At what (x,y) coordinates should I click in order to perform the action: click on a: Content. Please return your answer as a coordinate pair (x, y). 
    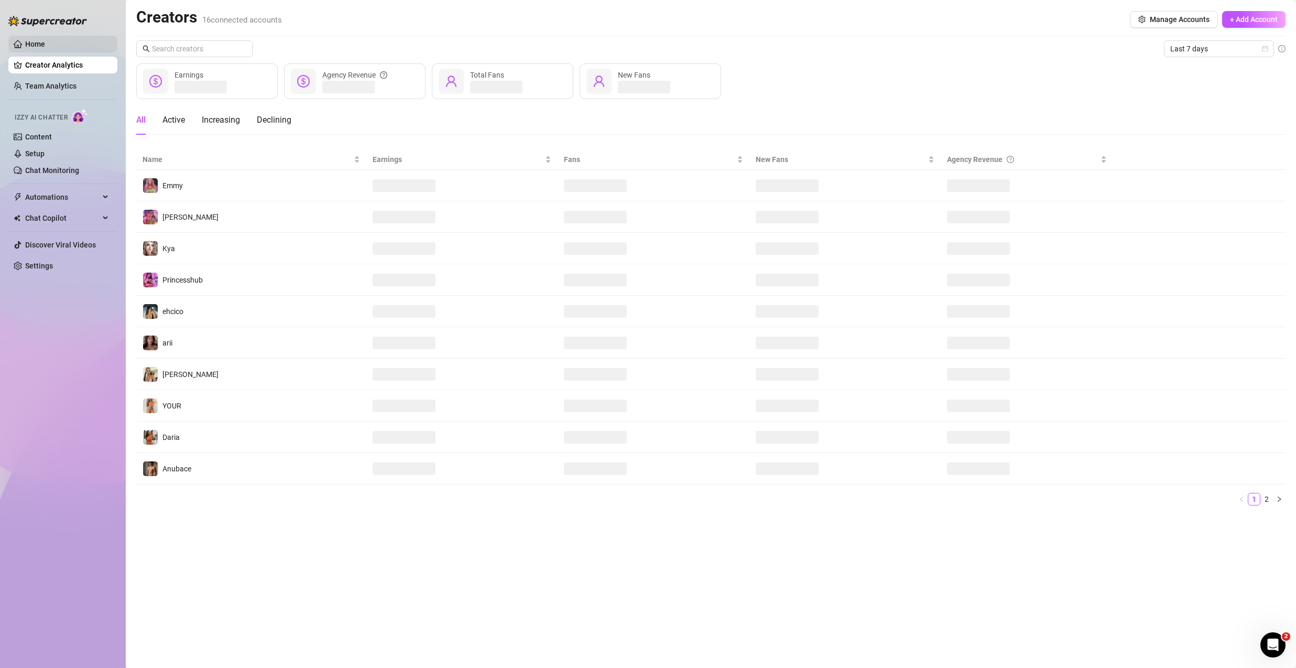
    Looking at the image, I should click on (38, 137).